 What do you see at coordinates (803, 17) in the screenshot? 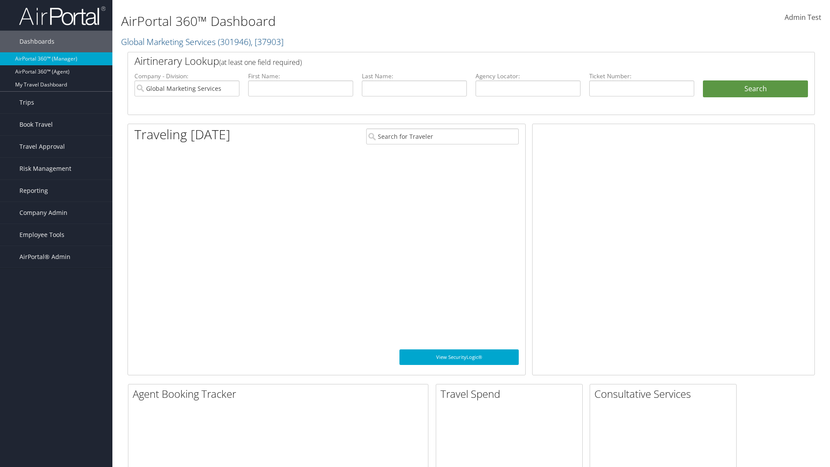
I see `span: Admin Test` at bounding box center [803, 17].